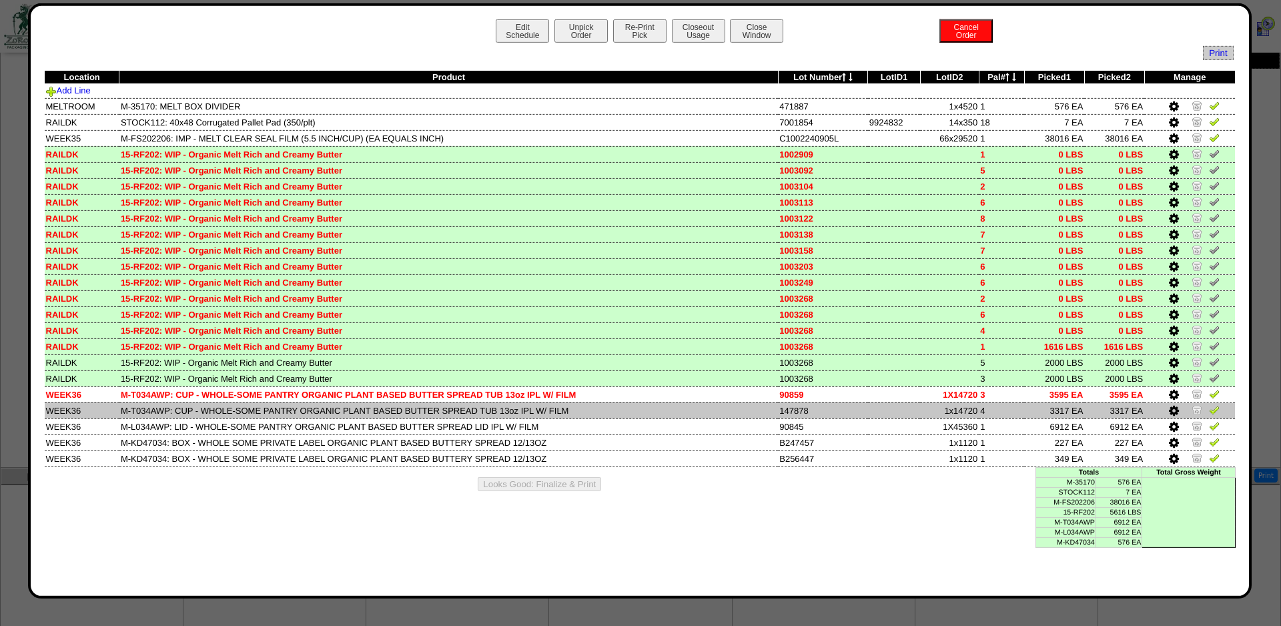 The image size is (1281, 626). Describe the element at coordinates (1054, 77) in the screenshot. I see `th: Picked1` at that location.